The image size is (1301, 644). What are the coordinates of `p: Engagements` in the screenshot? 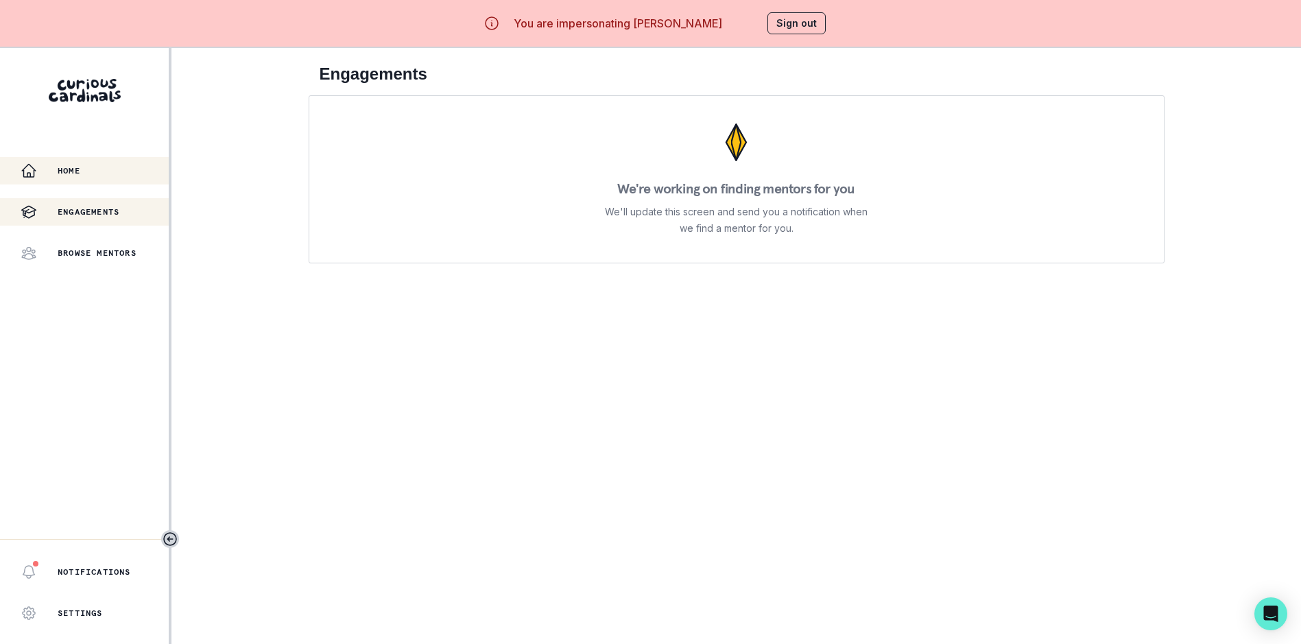 It's located at (88, 212).